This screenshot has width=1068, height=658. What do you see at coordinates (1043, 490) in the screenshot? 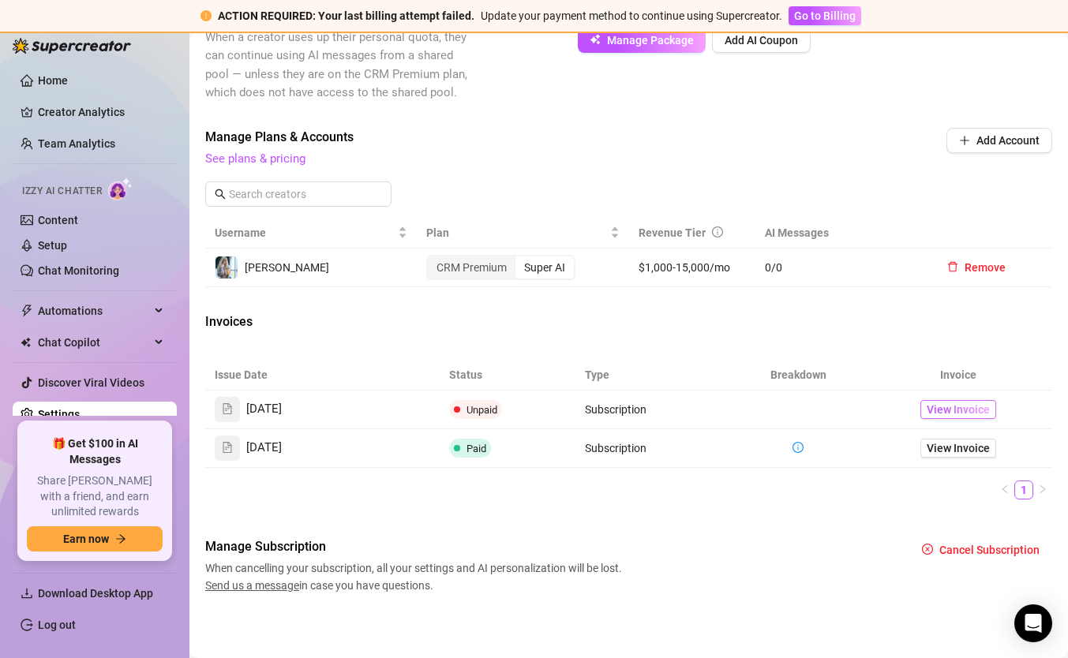
I see `li: Next Page` at bounding box center [1043, 490].